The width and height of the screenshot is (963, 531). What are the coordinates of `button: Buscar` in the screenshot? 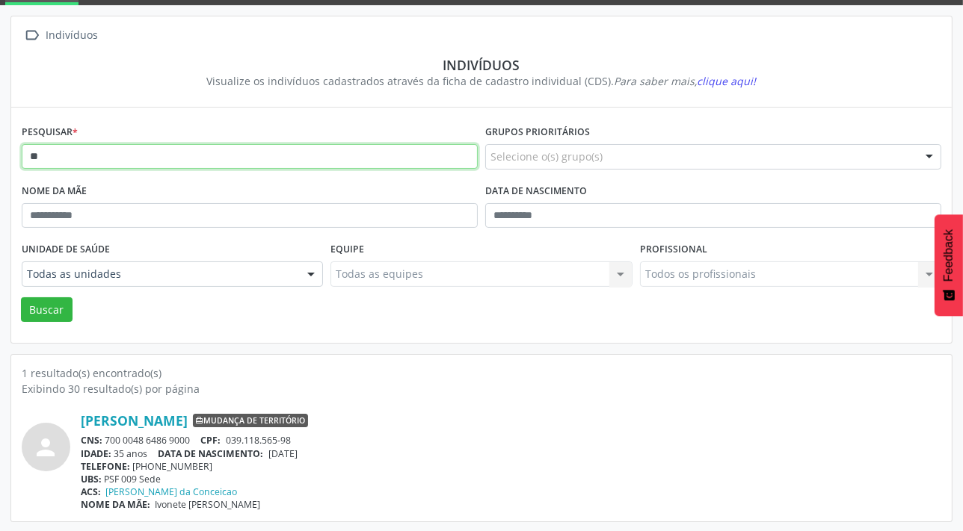 It's located at (46, 310).